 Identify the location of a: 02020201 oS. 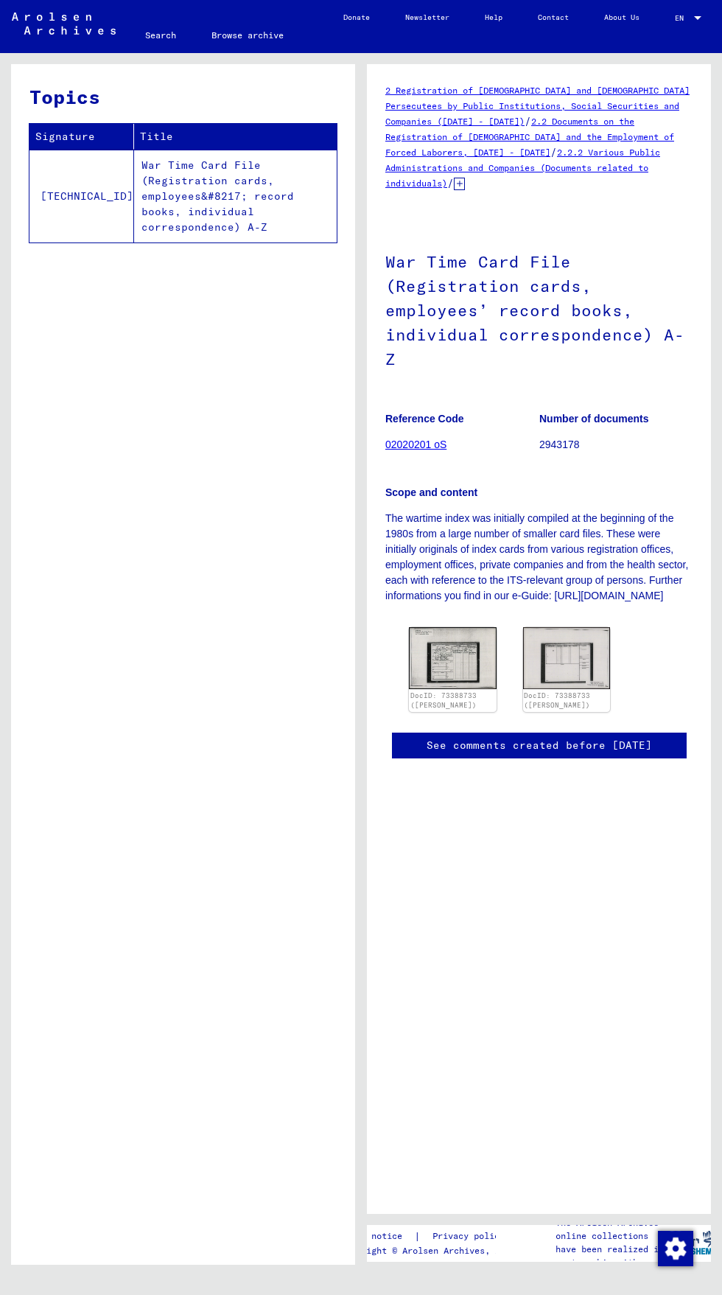
(416, 444).